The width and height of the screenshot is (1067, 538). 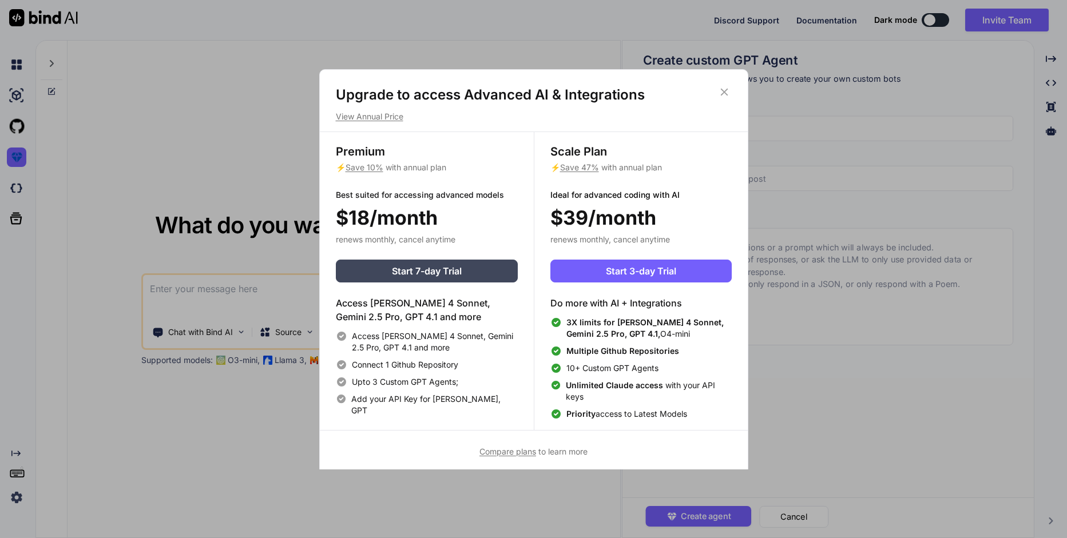 I want to click on span: 10+ Custom GPT Agents, so click(x=612, y=368).